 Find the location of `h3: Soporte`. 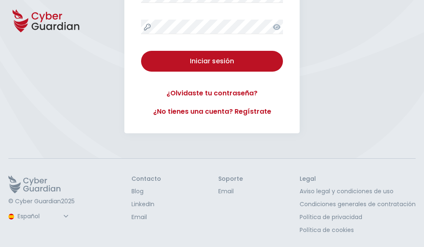

h3: Soporte is located at coordinates (230, 179).